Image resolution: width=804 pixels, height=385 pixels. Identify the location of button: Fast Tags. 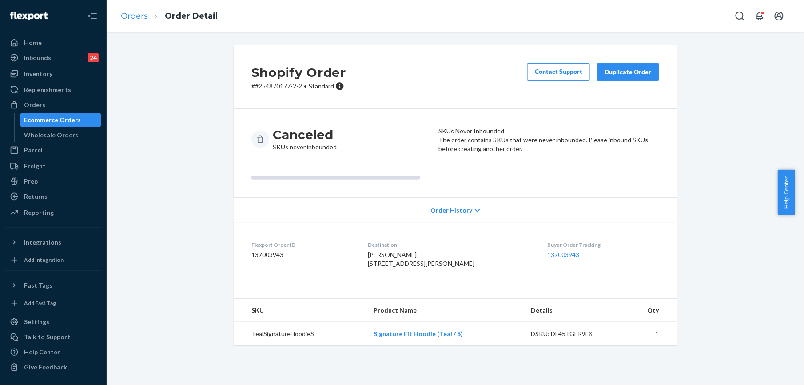
(53, 285).